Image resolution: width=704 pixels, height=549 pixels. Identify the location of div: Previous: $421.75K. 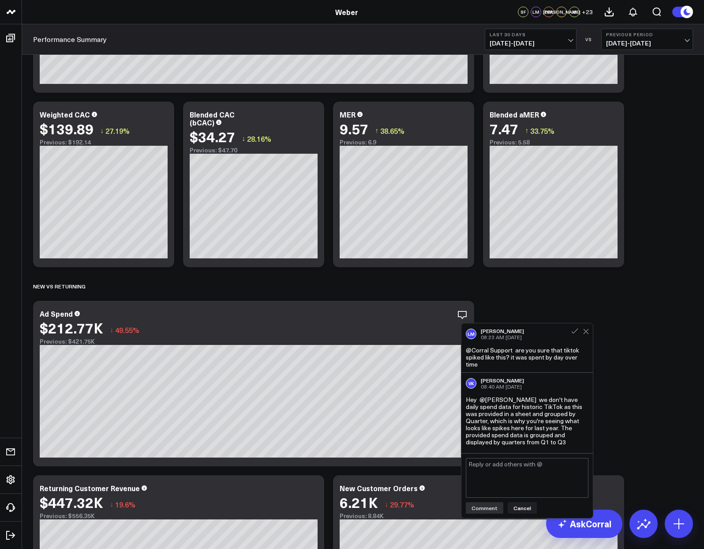
(254, 341).